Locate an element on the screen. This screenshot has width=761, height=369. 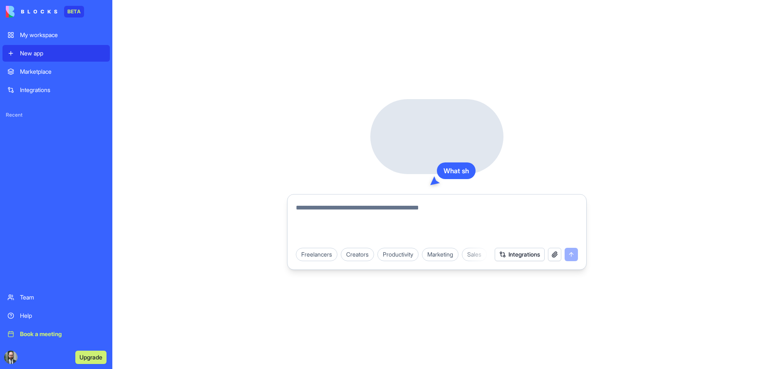
button: Integrations is located at coordinates (520, 254).